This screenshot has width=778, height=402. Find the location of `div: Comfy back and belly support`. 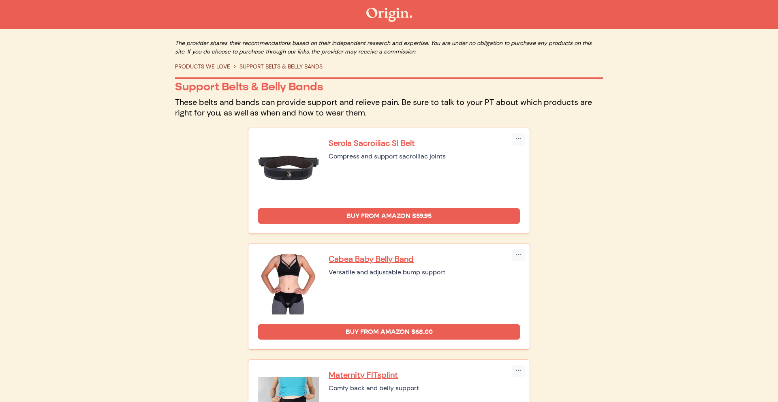

div: Comfy back and belly support is located at coordinates (424, 388).